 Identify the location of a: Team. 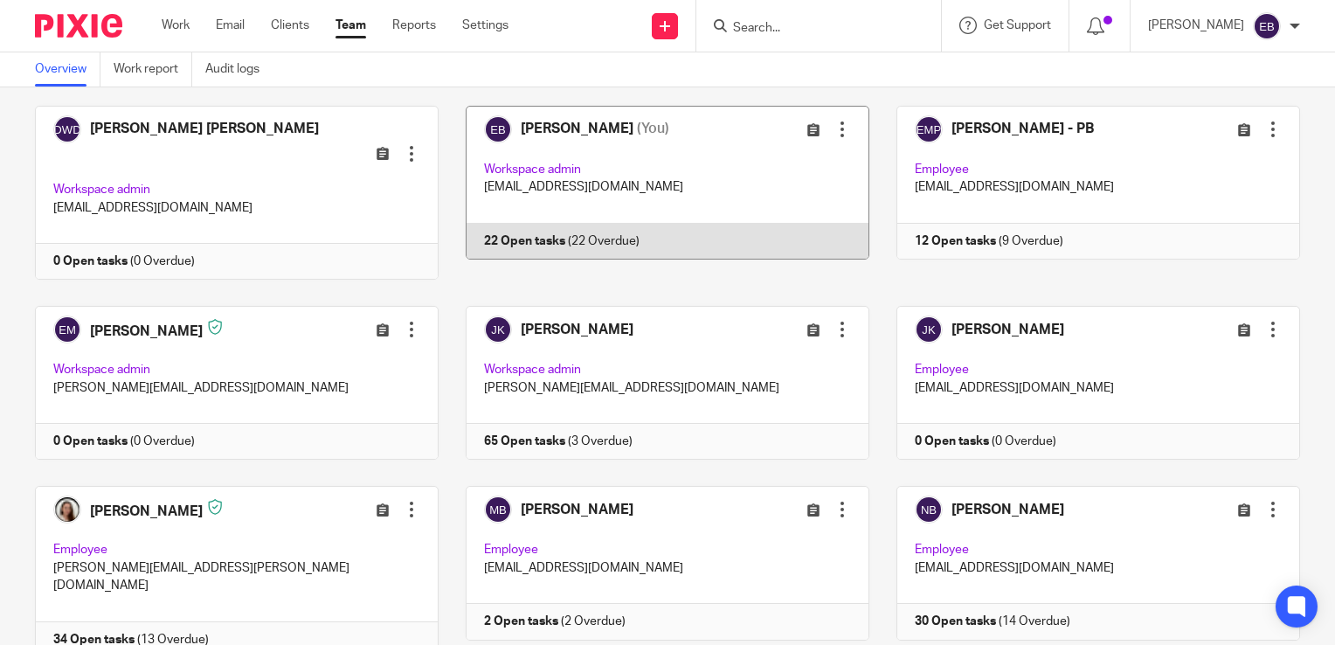
(350, 25).